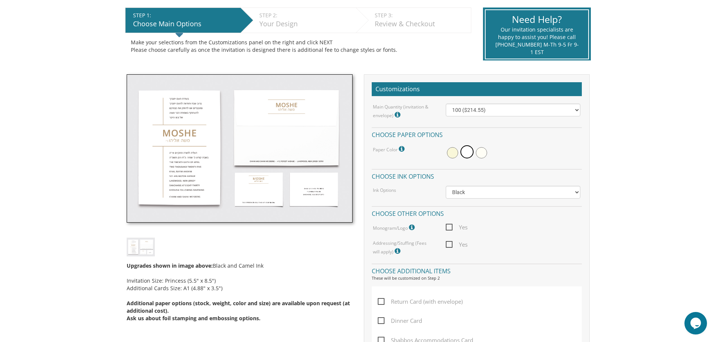 The image size is (716, 342). I want to click on div: Need Help?, so click(537, 20).